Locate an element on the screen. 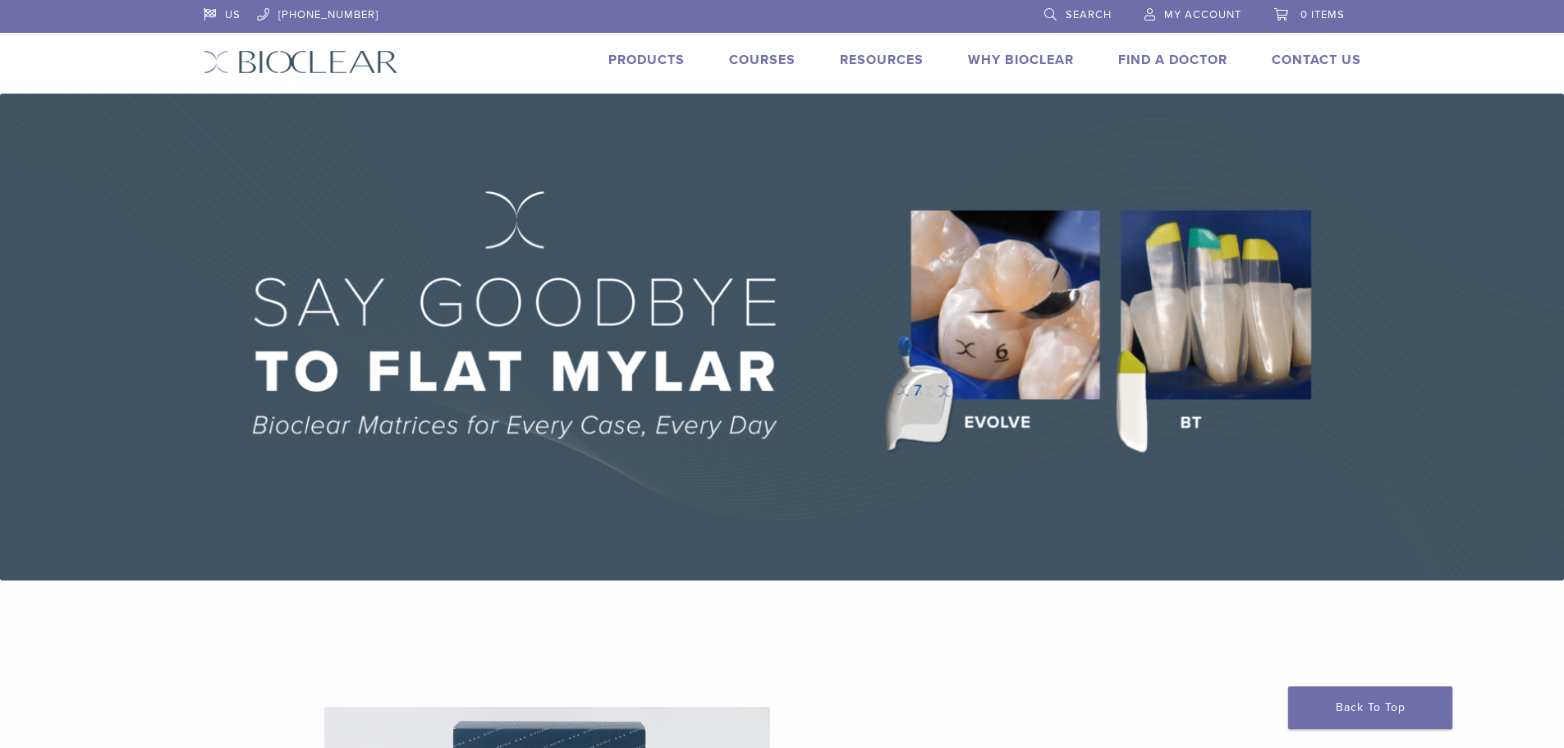 This screenshot has height=748, width=1564. a: Back To Top is located at coordinates (1371, 708).